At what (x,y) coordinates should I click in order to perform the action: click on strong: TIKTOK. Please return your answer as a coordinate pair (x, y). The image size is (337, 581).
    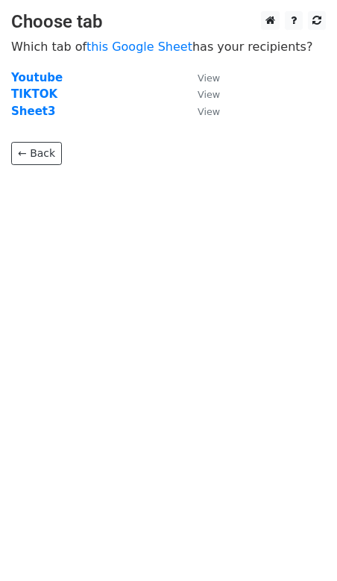
    Looking at the image, I should click on (34, 94).